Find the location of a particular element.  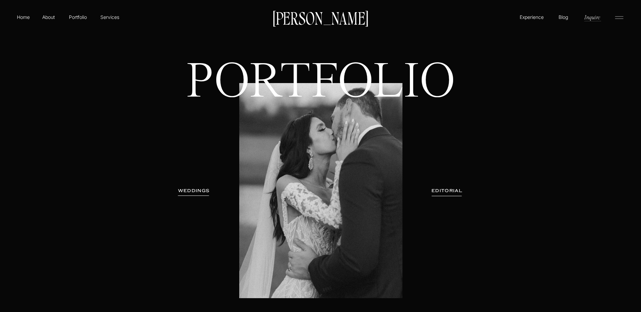

p: Inquire is located at coordinates (592, 17).